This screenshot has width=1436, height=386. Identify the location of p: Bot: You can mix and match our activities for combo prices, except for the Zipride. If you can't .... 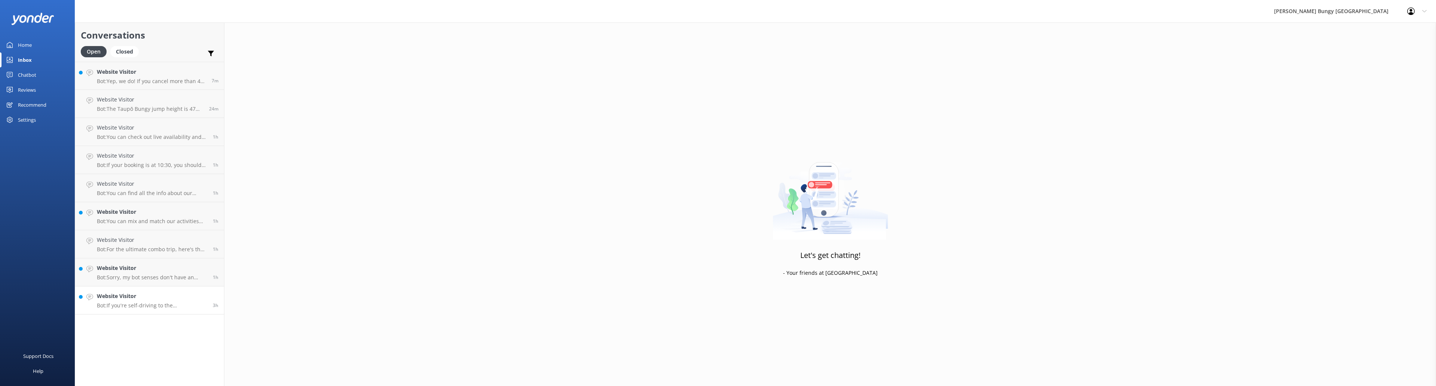
(152, 221).